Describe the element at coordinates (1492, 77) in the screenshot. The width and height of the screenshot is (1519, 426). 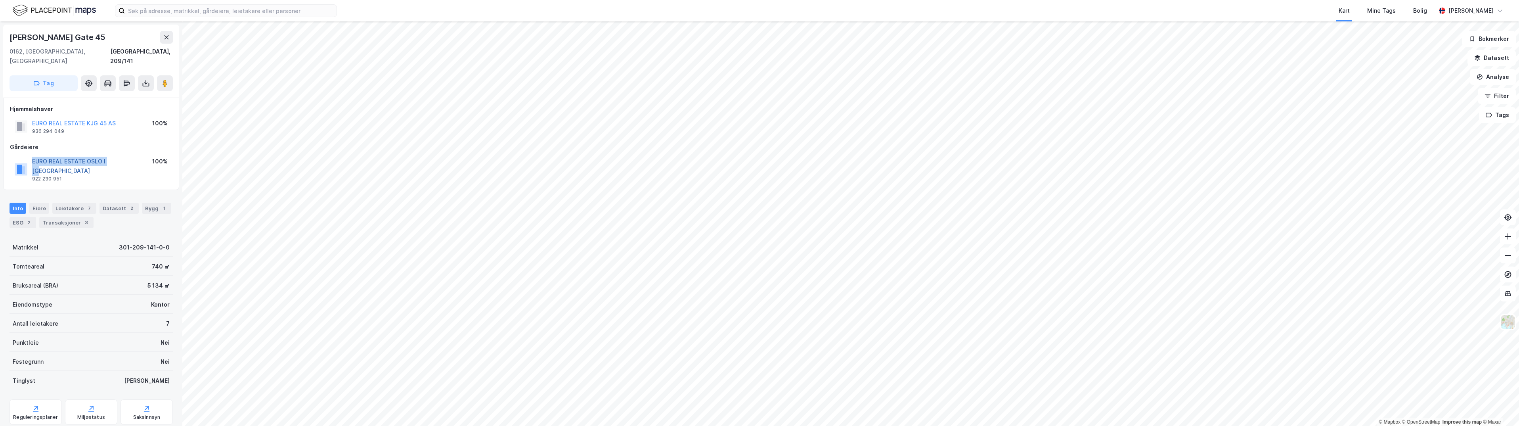
I see `button: Analyse` at that location.